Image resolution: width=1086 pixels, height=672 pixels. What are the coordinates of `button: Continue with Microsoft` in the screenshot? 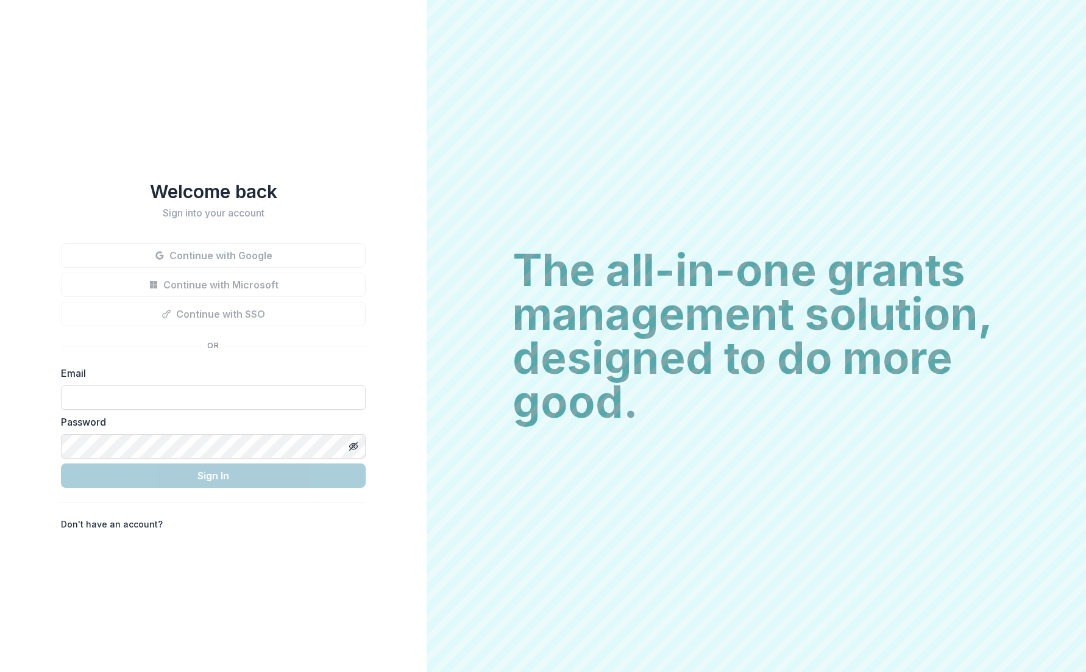 It's located at (213, 285).